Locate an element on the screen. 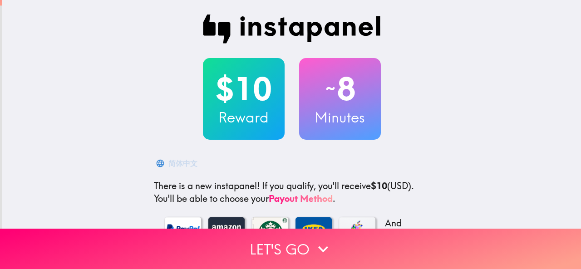  button: 简体中文 is located at coordinates (177, 163).